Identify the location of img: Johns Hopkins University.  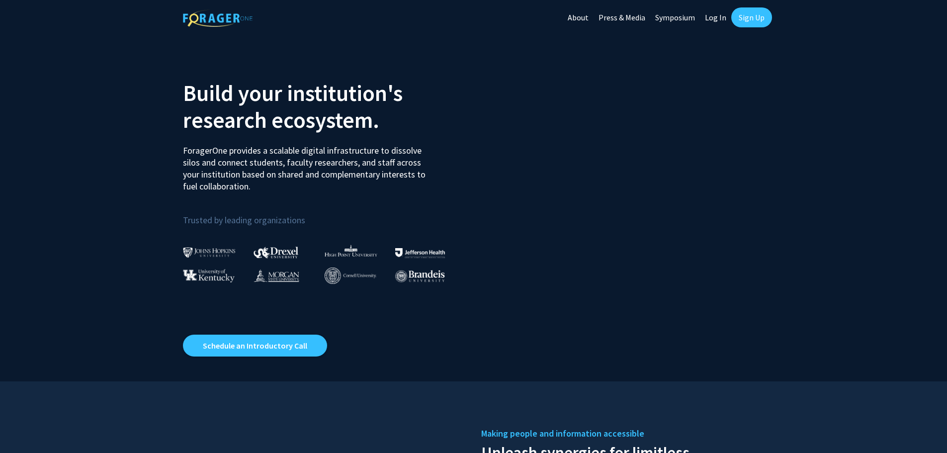
(209, 252).